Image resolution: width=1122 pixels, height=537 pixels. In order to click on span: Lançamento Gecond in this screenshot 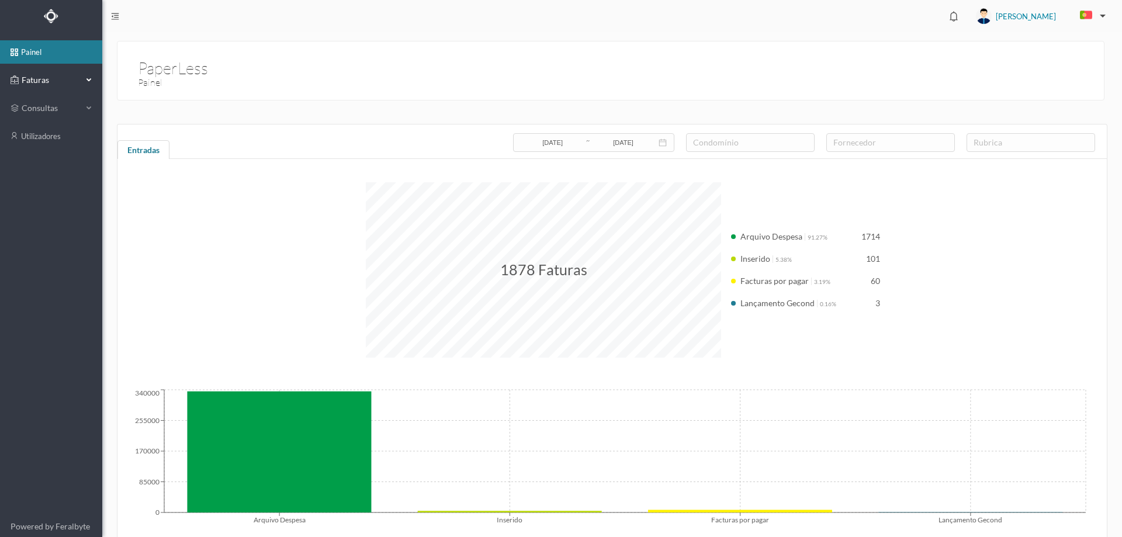, I will do `click(777, 303)`.